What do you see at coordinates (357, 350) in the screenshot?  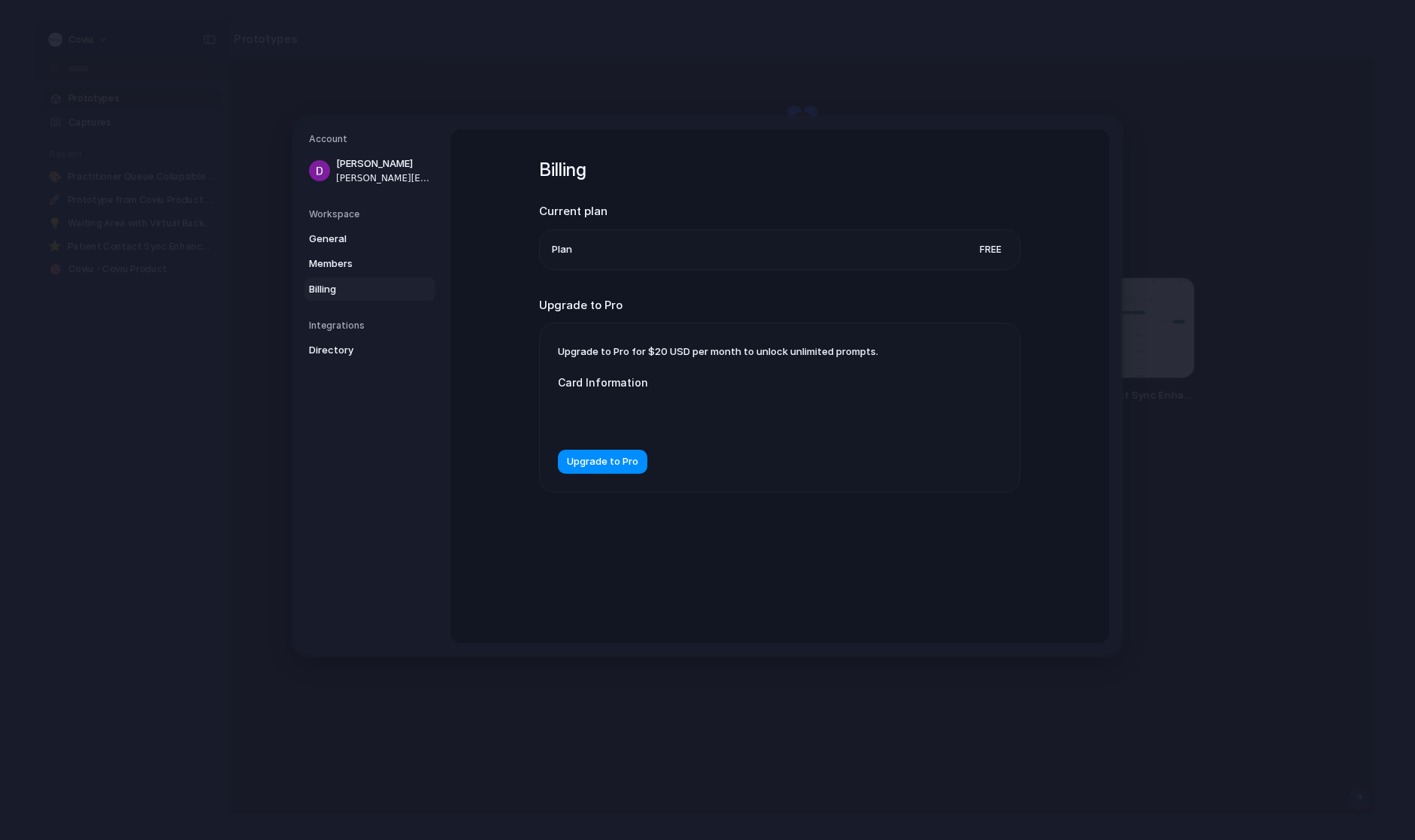 I see `span: Directory` at bounding box center [357, 350].